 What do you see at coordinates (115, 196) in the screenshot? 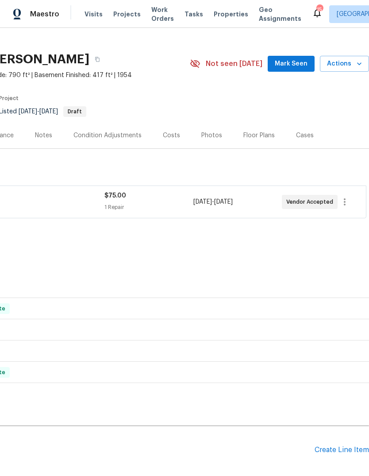
I see `span: $75.00` at bounding box center [115, 196].